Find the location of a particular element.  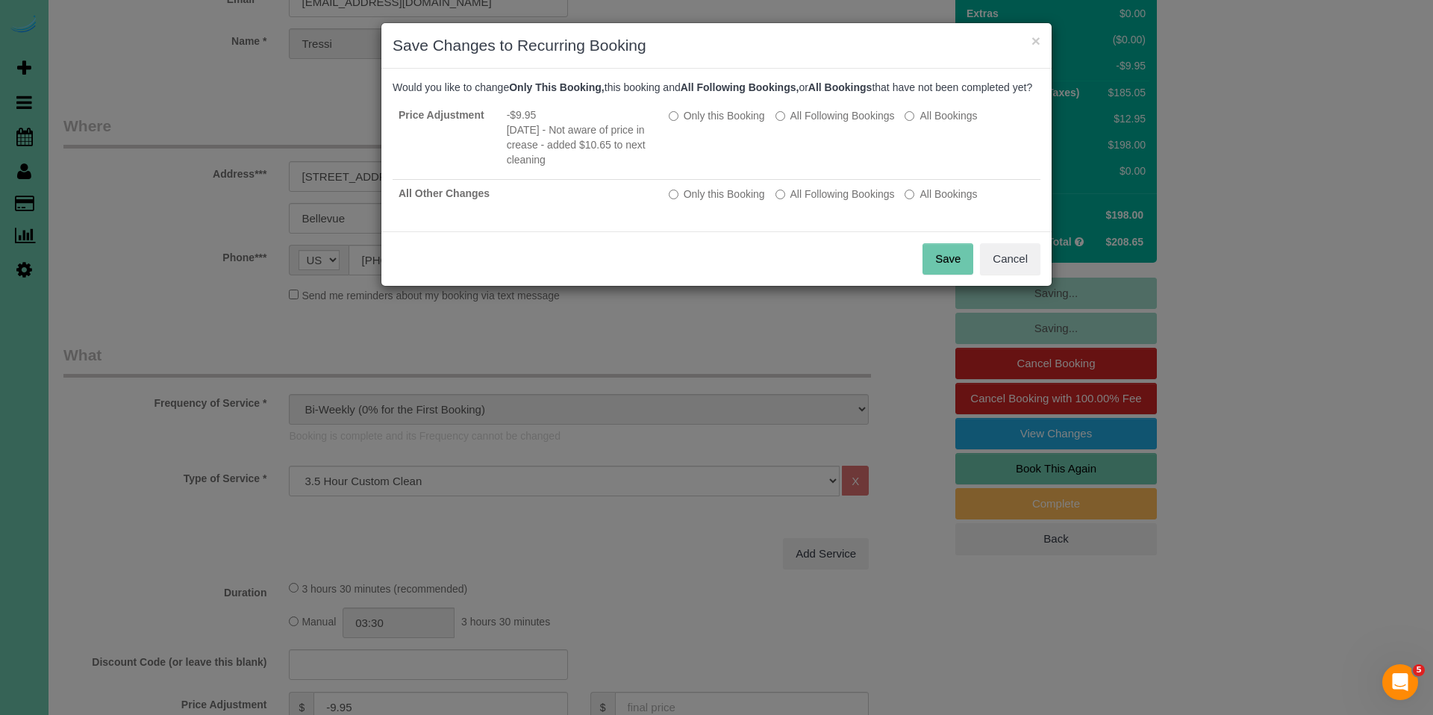

h3: Save Changes to Recurring Booking is located at coordinates (717, 46).